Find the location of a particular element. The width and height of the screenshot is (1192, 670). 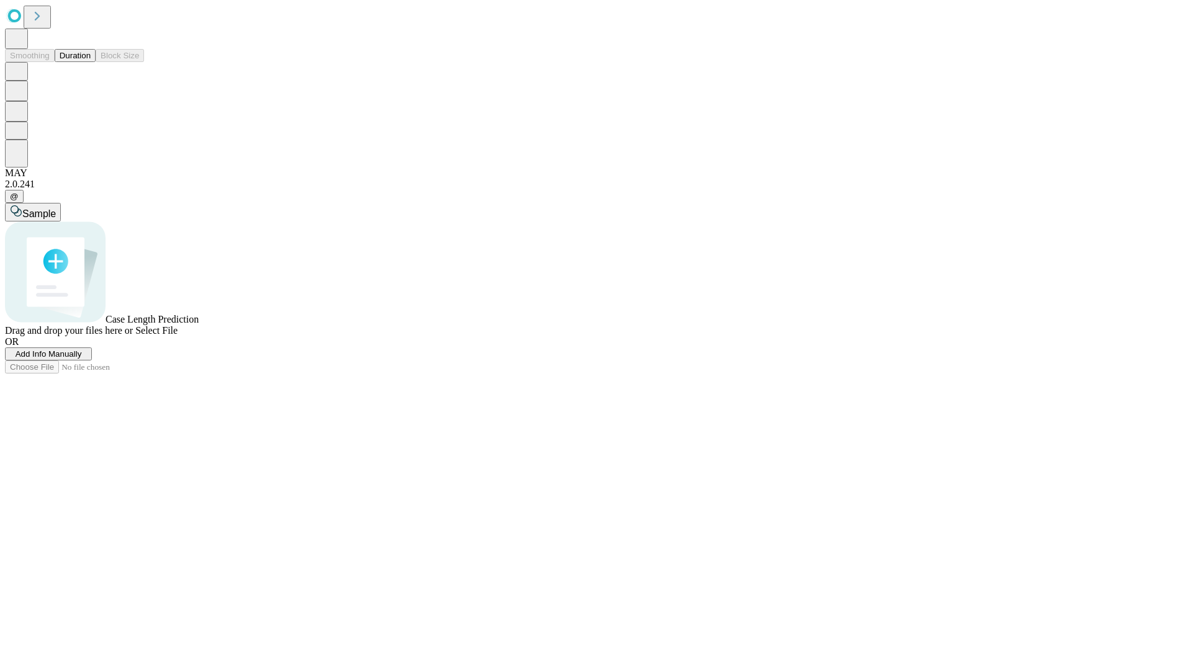

div: 2.0.241 is located at coordinates (596, 184).